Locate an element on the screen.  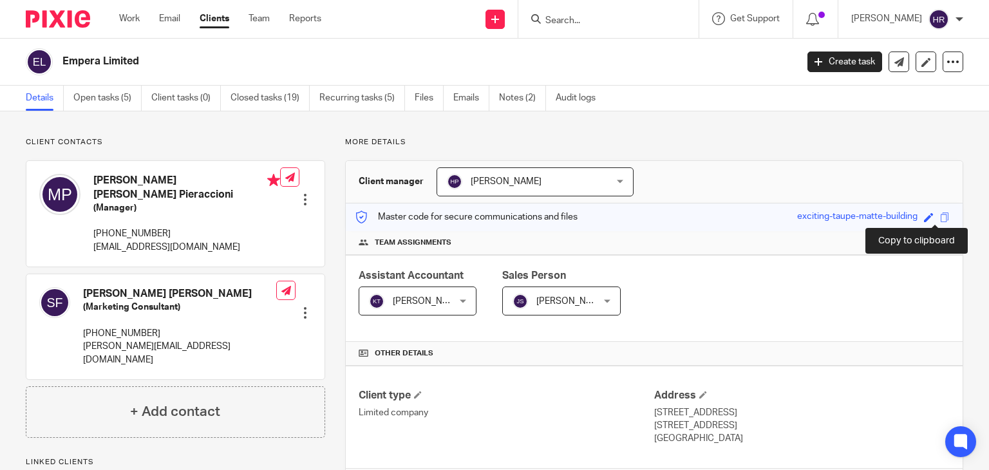
span: Get Support is located at coordinates (755, 19).